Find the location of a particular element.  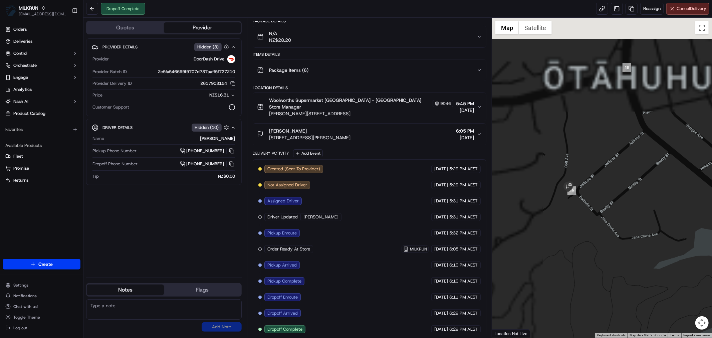

span: Price is located at coordinates (97, 95).